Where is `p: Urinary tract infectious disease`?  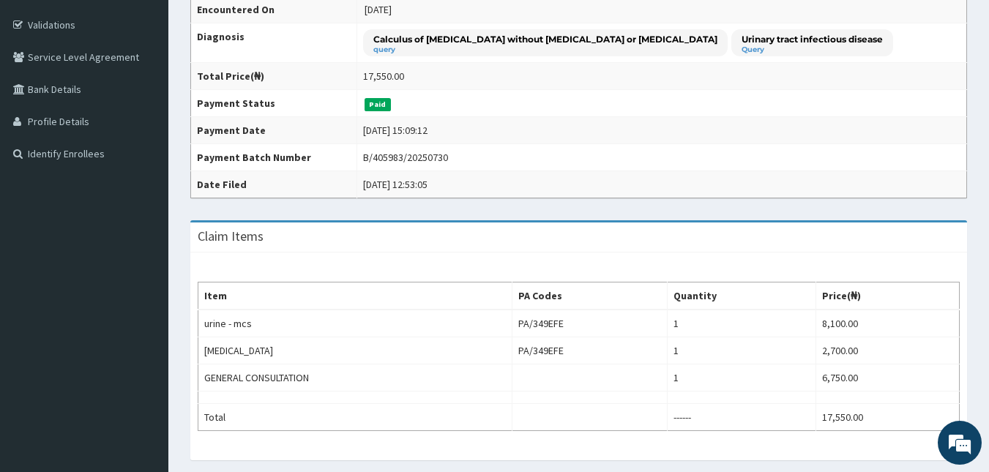
p: Urinary tract infectious disease is located at coordinates (812, 39).